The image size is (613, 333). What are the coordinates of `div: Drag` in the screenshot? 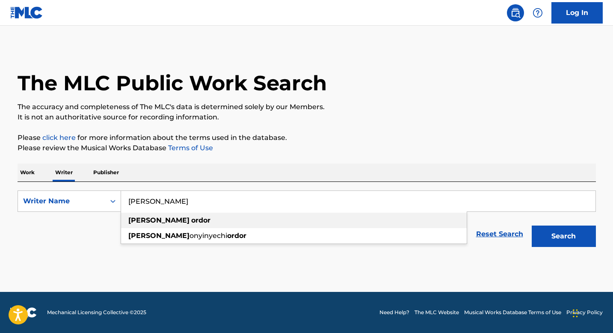 It's located at (575, 313).